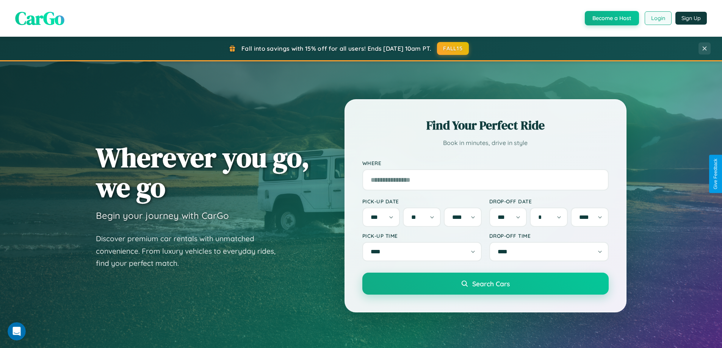 The height and width of the screenshot is (348, 722). I want to click on div: Give Feedback, so click(715, 174).